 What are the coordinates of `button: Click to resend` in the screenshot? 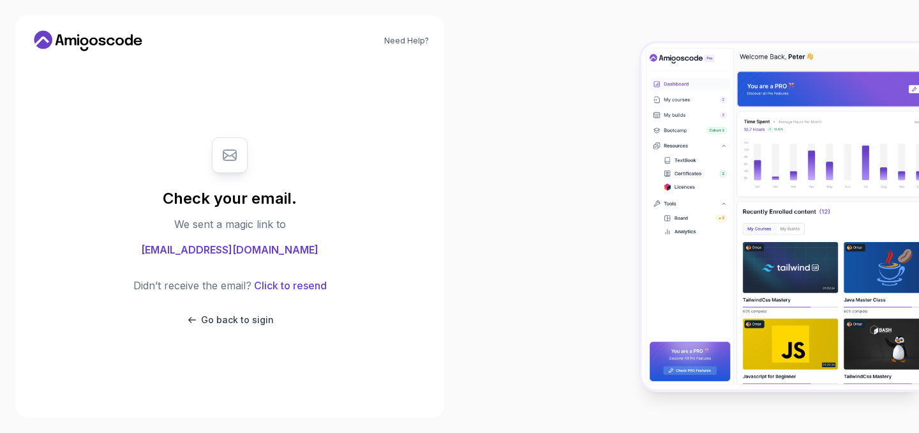 It's located at (289, 285).